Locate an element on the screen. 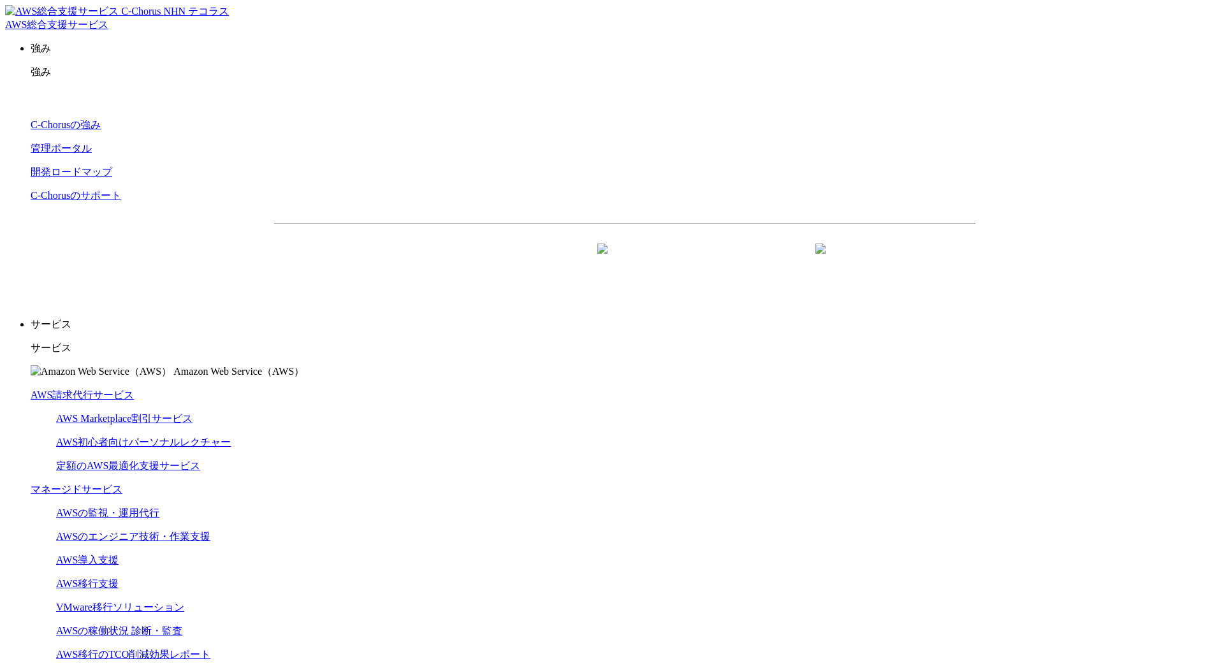 This screenshot has width=1224, height=668. a: AWSの稼働状況 診断・監査 is located at coordinates (119, 630).